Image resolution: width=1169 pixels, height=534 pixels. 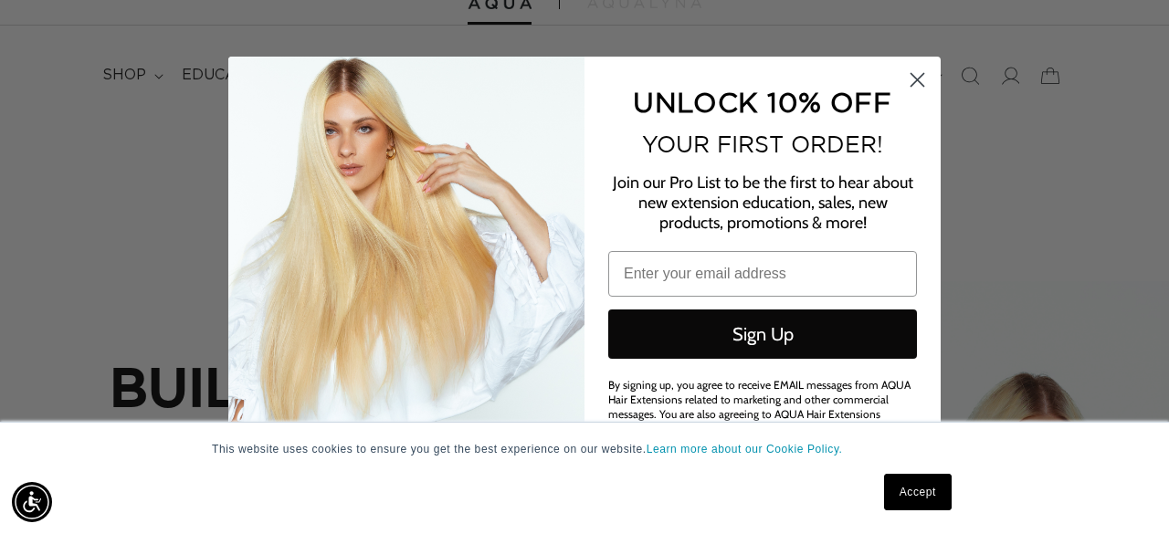 I want to click on button: Sign Up, so click(x=763, y=334).